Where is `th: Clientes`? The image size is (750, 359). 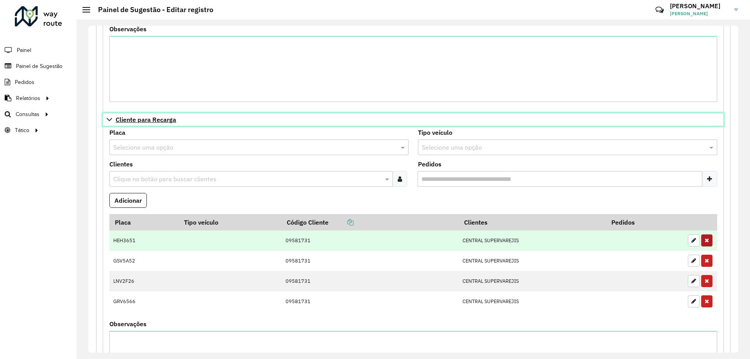
th: Clientes is located at coordinates (532, 222).